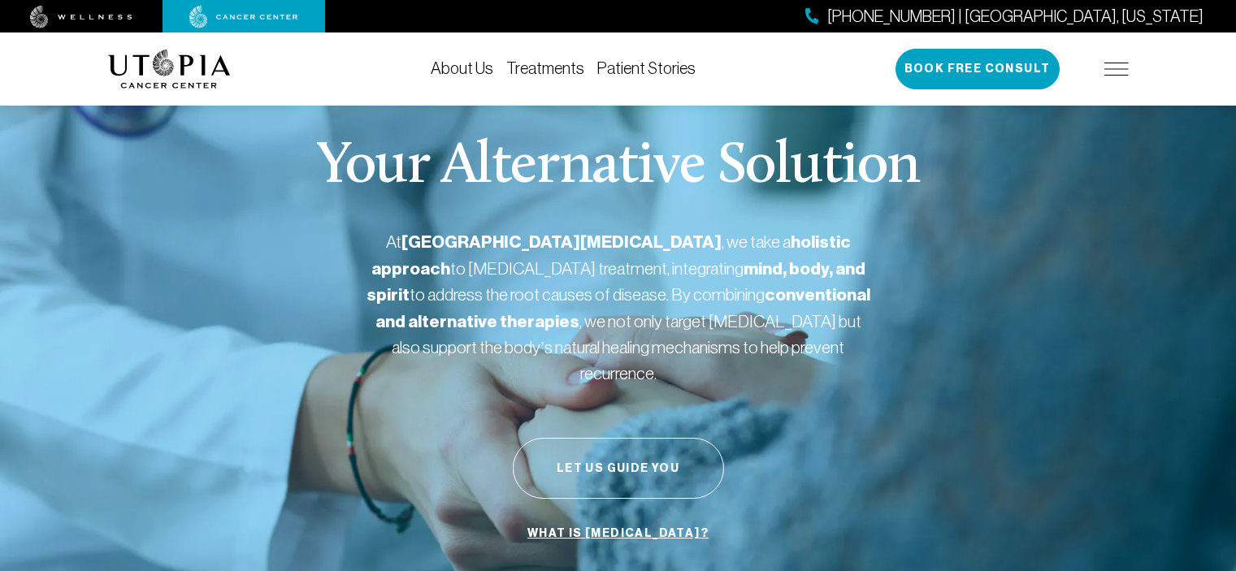 The image size is (1236, 571). What do you see at coordinates (618, 468) in the screenshot?
I see `button: Let Us Guide You` at bounding box center [618, 468].